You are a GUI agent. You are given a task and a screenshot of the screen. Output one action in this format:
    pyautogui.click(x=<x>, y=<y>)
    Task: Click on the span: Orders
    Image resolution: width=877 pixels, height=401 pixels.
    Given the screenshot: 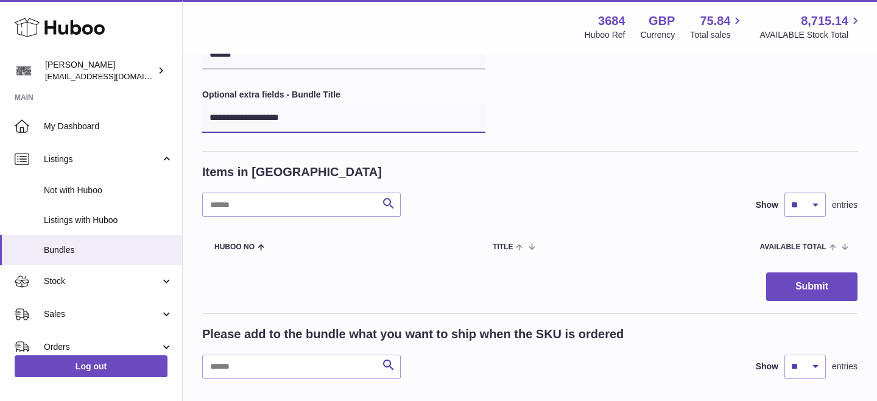 What is the action you would take?
    pyautogui.click(x=102, y=346)
    